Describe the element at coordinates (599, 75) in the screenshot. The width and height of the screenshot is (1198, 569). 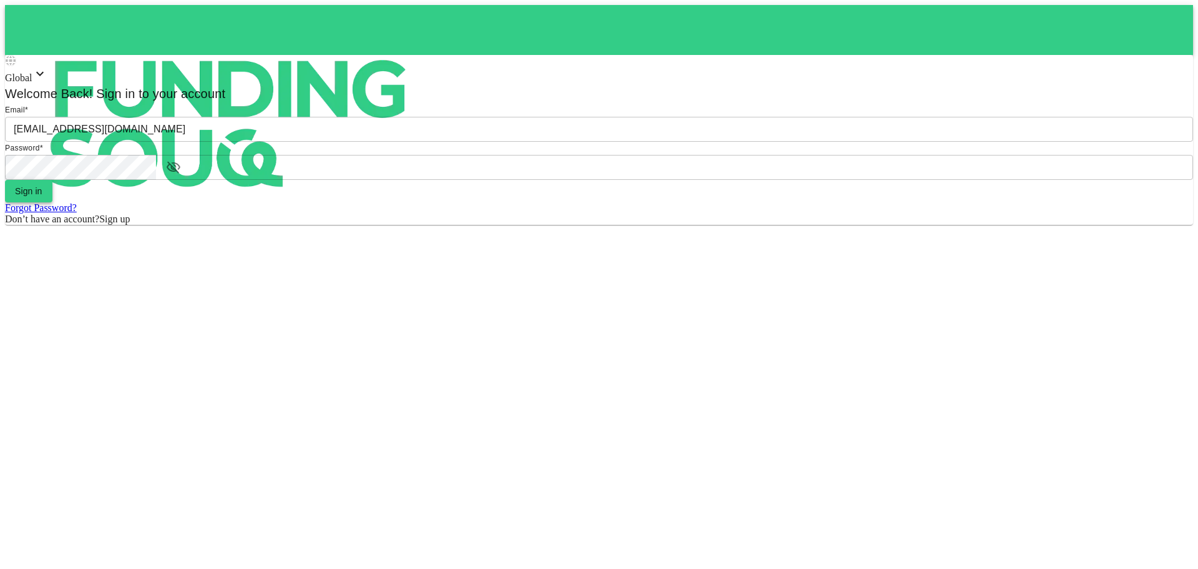
I see `div: Global` at that location.